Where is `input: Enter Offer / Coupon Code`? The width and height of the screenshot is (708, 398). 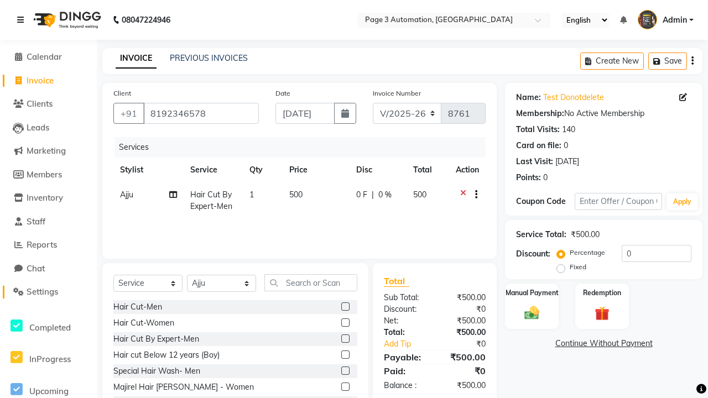 input: Enter Offer / Coupon Code is located at coordinates (619, 201).